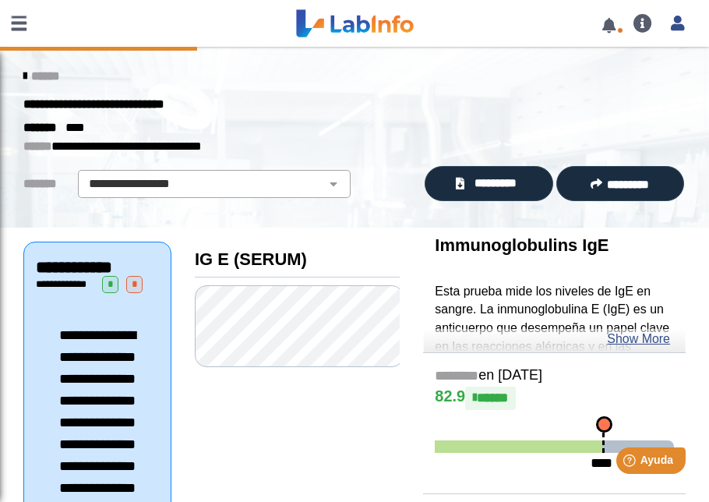  Describe the element at coordinates (638, 339) in the screenshot. I see `a: Show More` at that location.